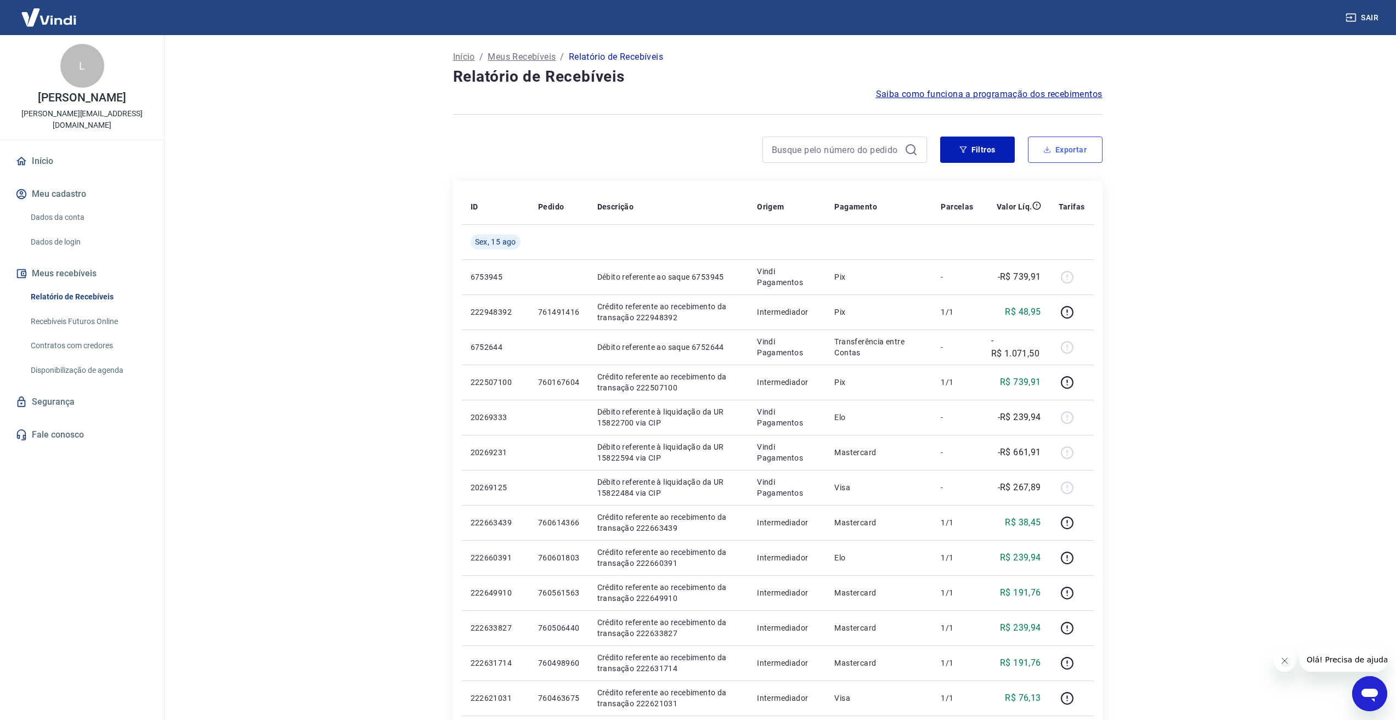 The image size is (1396, 720). What do you see at coordinates (1019, 453) in the screenshot?
I see `p: -R$ 661,91` at bounding box center [1019, 453].